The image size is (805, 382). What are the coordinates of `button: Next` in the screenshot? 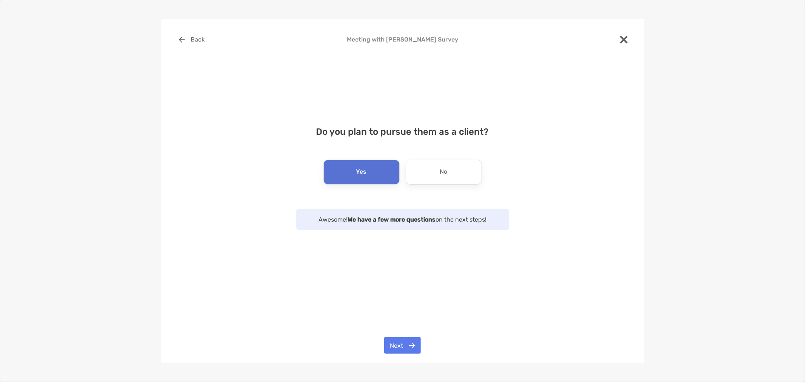 It's located at (402, 345).